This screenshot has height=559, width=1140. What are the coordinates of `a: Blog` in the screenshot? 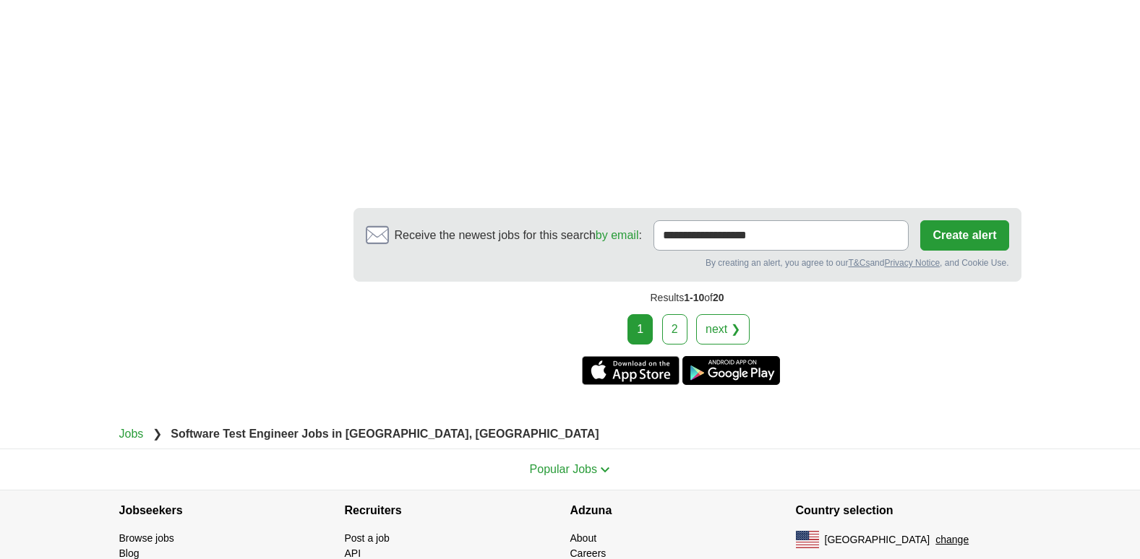 It's located at (129, 554).